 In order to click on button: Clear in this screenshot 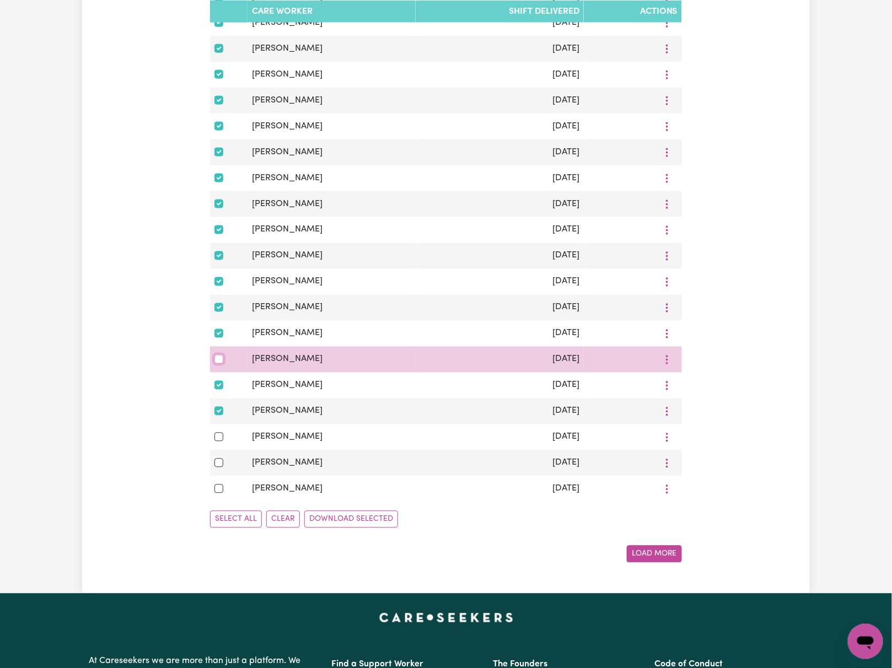, I will do `click(283, 520)`.